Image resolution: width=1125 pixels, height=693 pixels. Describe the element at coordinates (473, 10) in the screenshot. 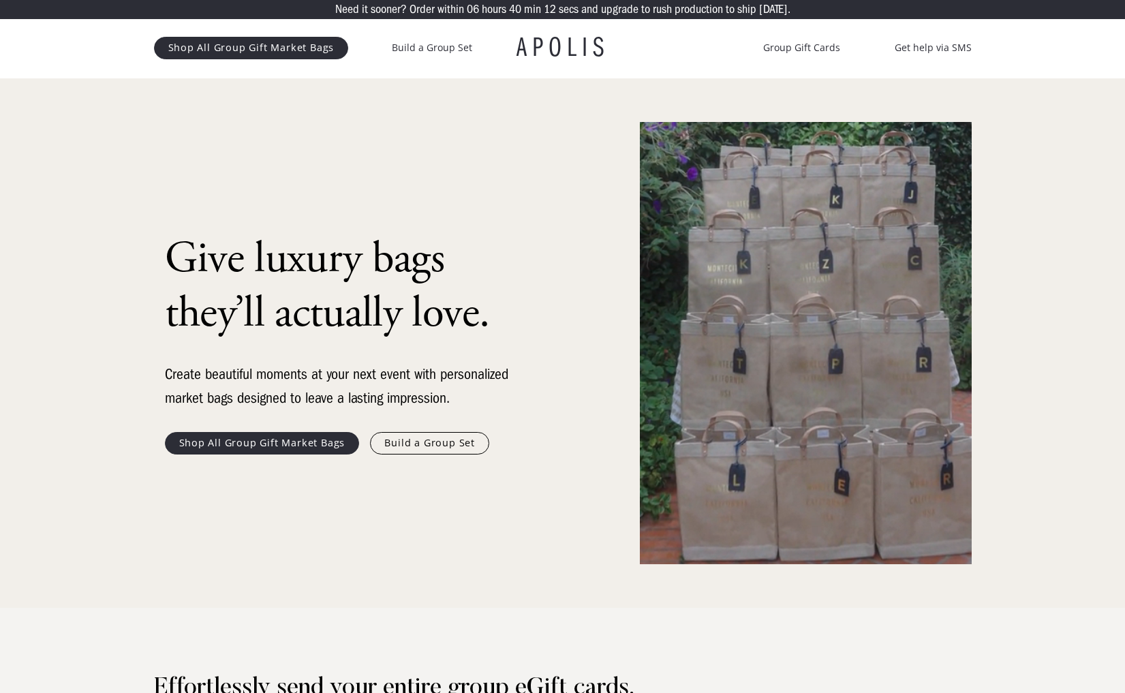

I see `p: 06` at that location.